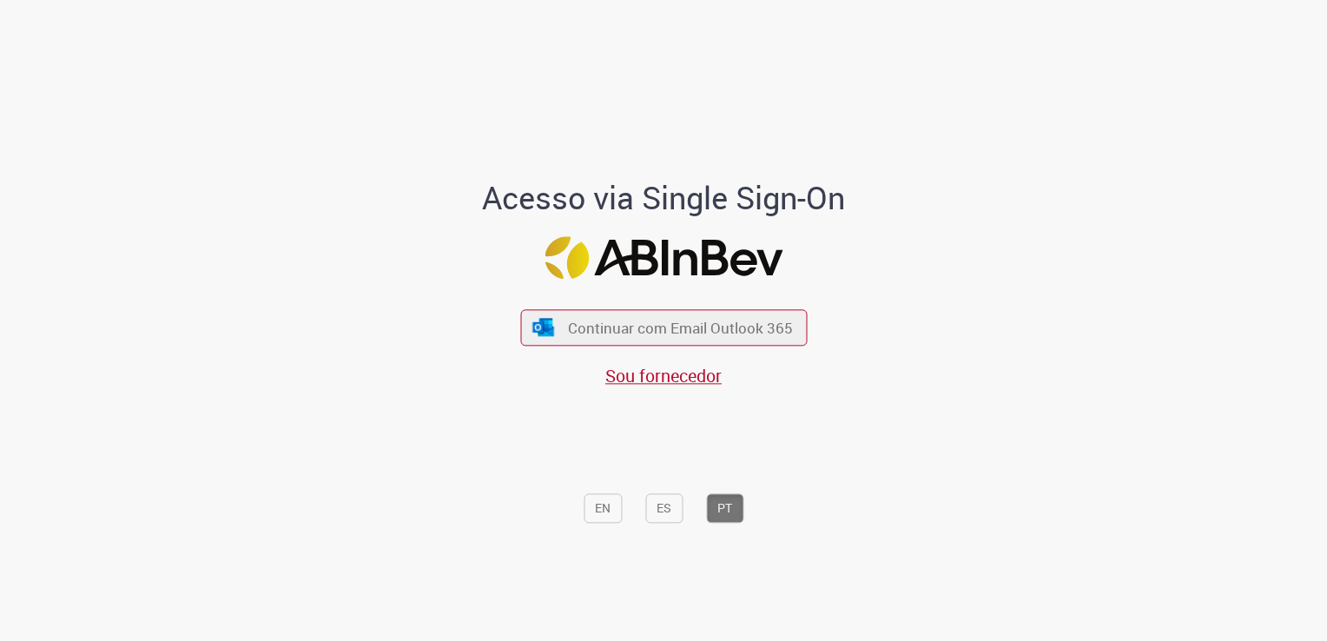 The image size is (1327, 641). What do you see at coordinates (680, 328) in the screenshot?
I see `span: Continuar com Email Outlook 365` at bounding box center [680, 328].